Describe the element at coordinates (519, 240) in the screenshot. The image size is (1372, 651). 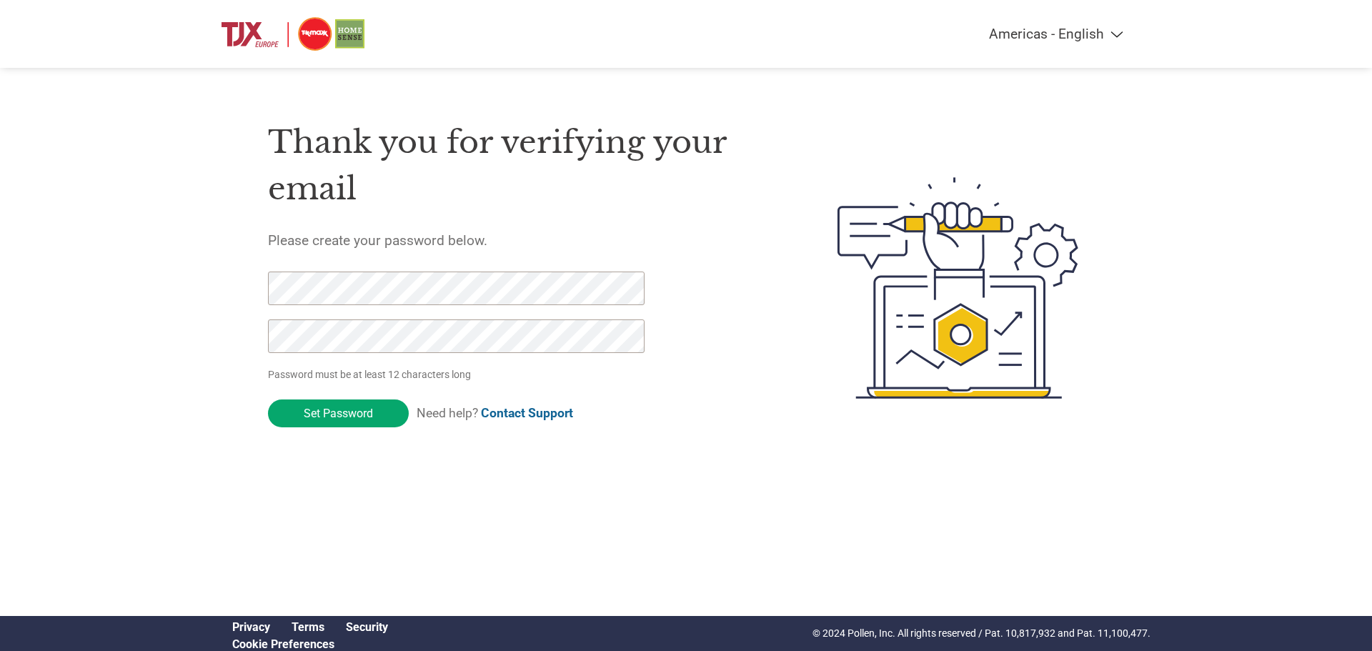
I see `h5: Please create your password below.` at that location.